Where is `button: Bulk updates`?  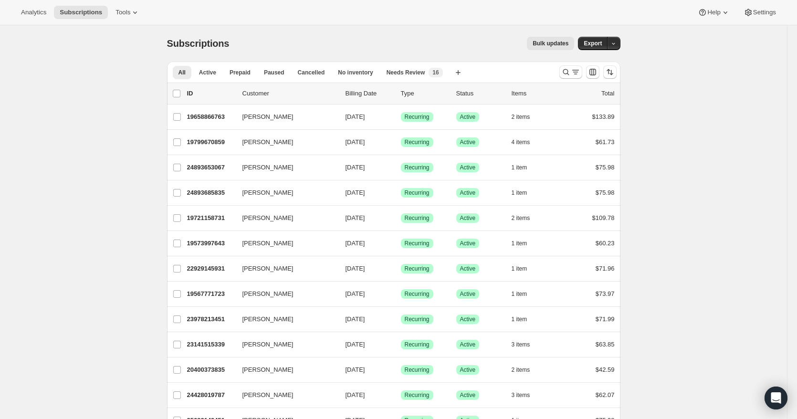 button: Bulk updates is located at coordinates (550, 43).